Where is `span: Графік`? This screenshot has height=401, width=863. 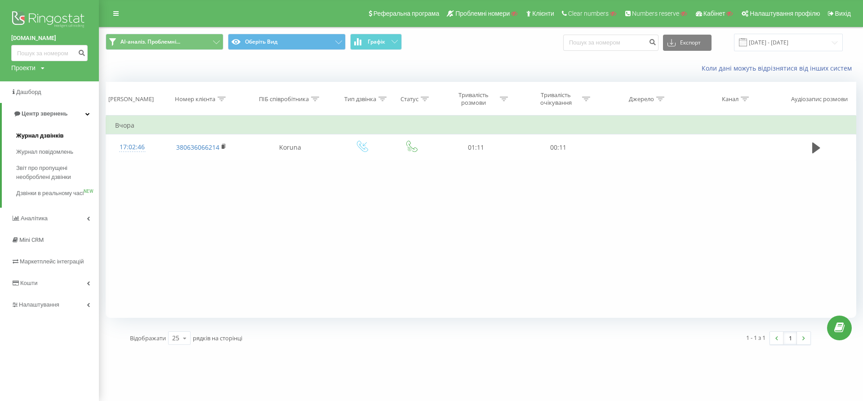
span: Графік is located at coordinates (376, 42).